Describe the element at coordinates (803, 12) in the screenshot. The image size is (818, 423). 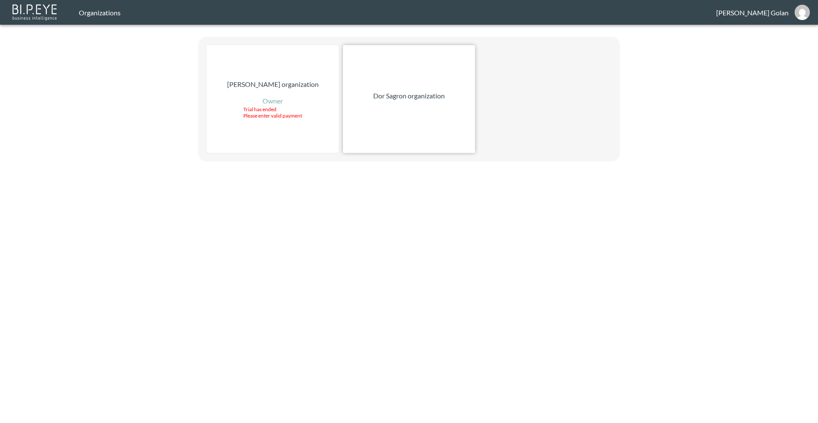
I see `button: amir@ibi.co.il` at that location.